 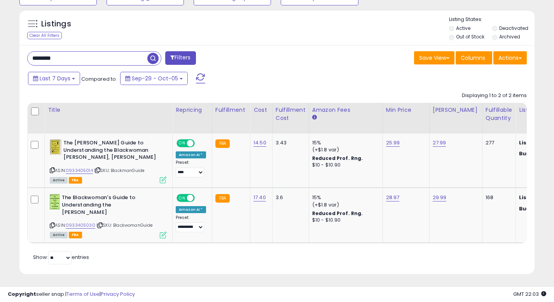 I want to click on a: 0933405014, so click(x=79, y=171).